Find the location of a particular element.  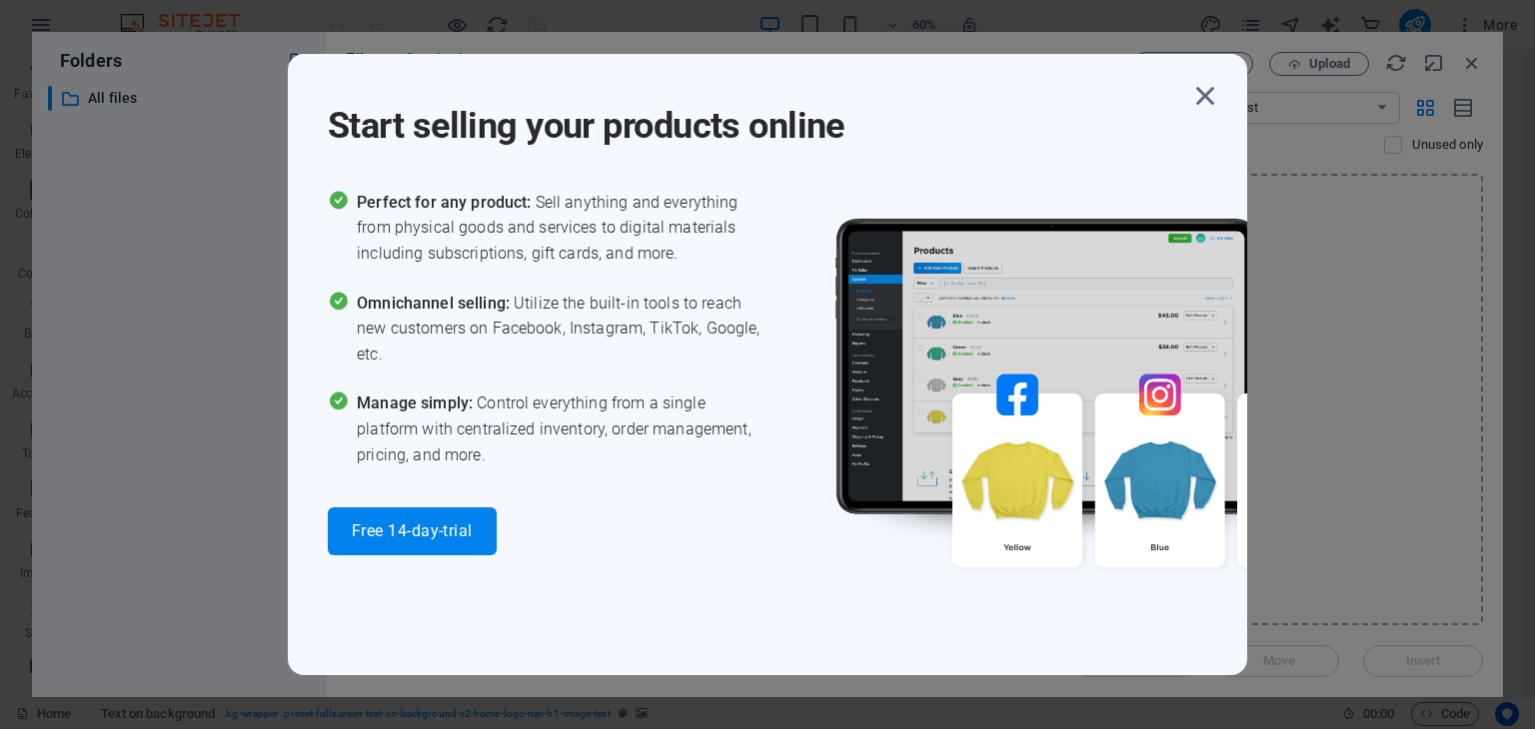

img: promo_image.png is located at coordinates (1102, 408).